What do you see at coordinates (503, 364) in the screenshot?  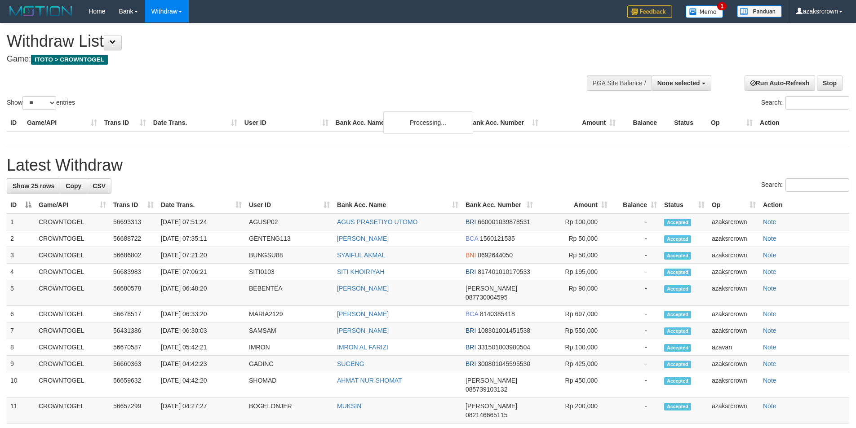 I see `span: Copy 300801045595530 to clipboard` at bounding box center [503, 364].